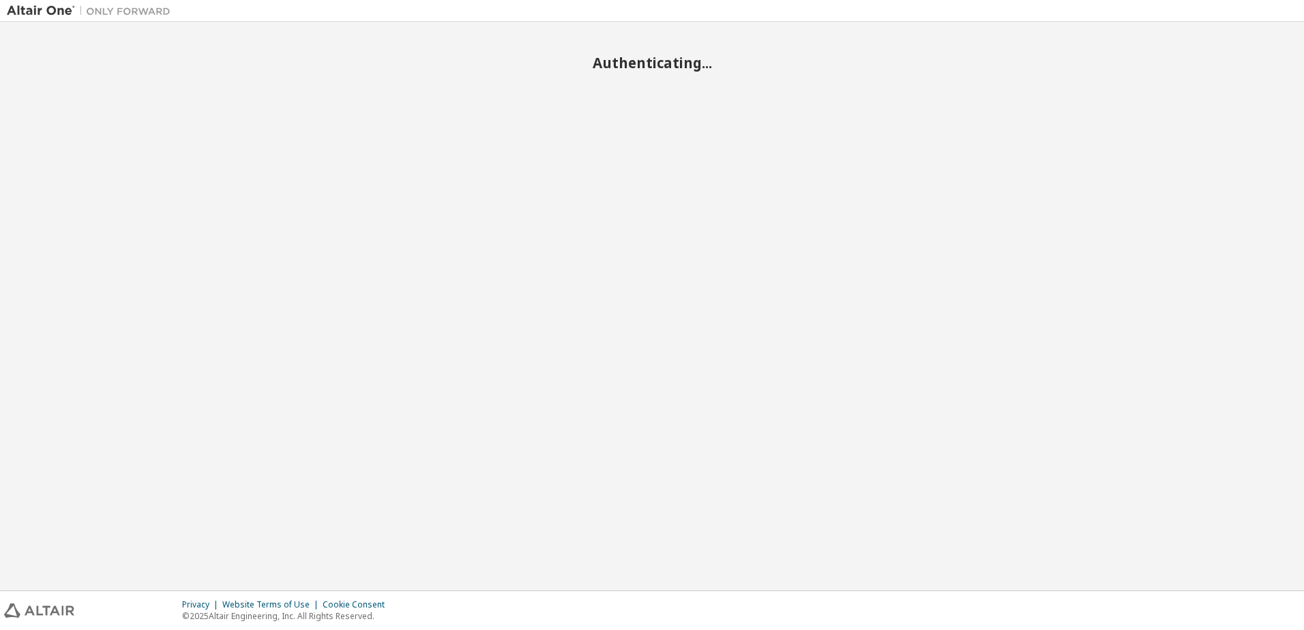 This screenshot has width=1304, height=630. What do you see at coordinates (92, 11) in the screenshot?
I see `img: Altair One` at bounding box center [92, 11].